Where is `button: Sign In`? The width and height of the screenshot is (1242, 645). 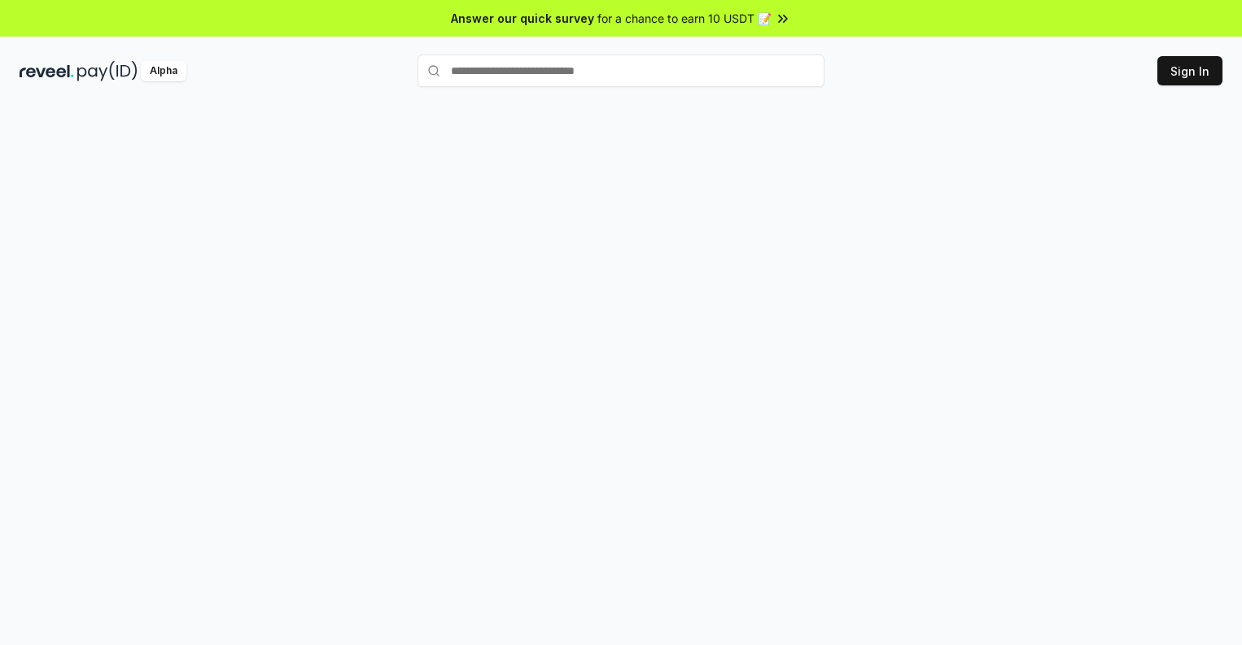 button: Sign In is located at coordinates (1190, 71).